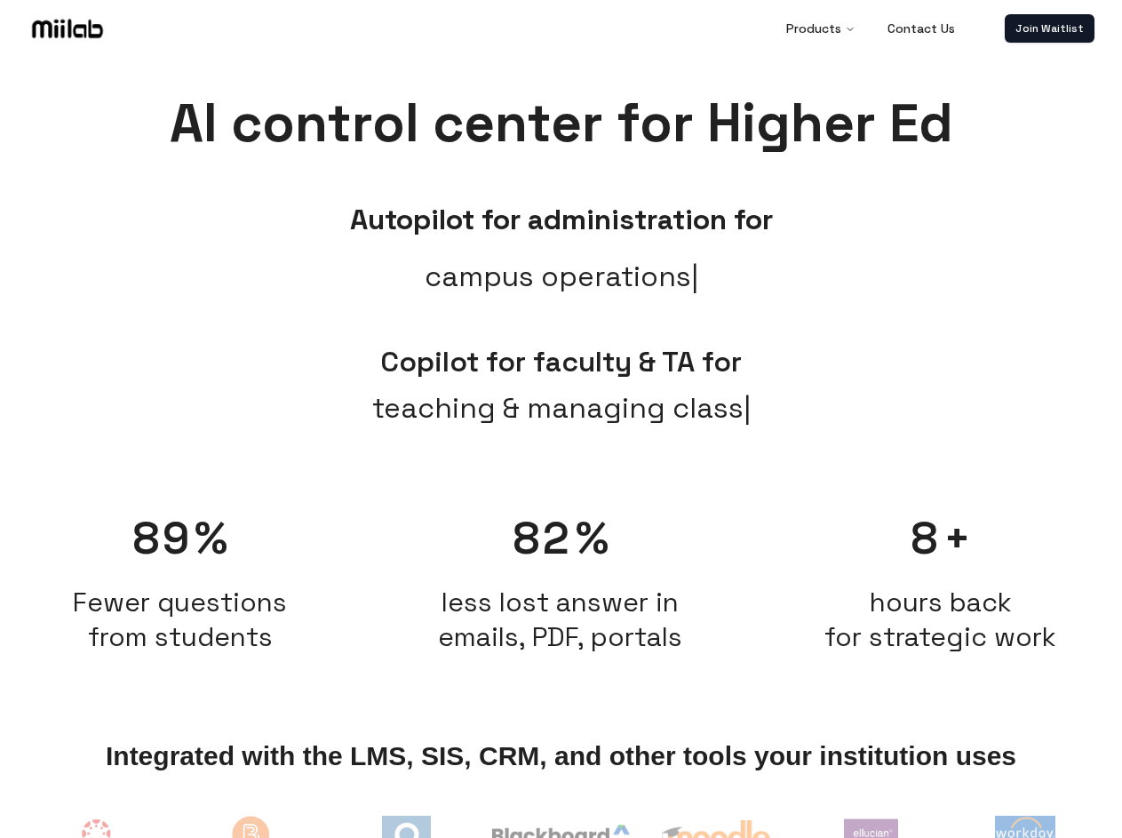 The width and height of the screenshot is (1122, 838). Describe the element at coordinates (871, 28) in the screenshot. I see `nav: Main` at that location.